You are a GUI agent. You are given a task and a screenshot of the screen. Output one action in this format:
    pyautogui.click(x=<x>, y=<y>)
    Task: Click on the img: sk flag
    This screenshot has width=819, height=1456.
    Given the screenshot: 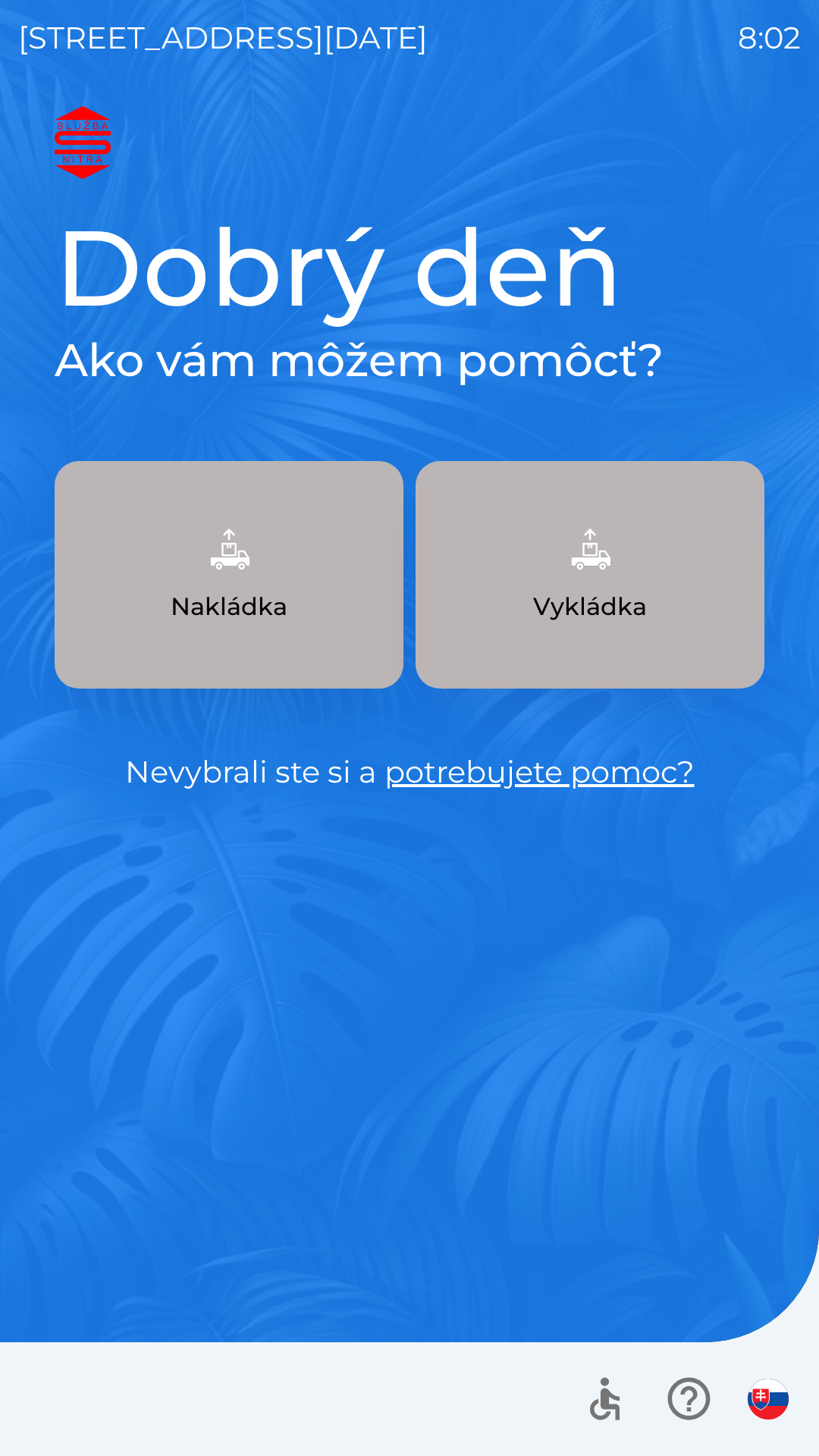 What is the action you would take?
    pyautogui.click(x=769, y=1399)
    